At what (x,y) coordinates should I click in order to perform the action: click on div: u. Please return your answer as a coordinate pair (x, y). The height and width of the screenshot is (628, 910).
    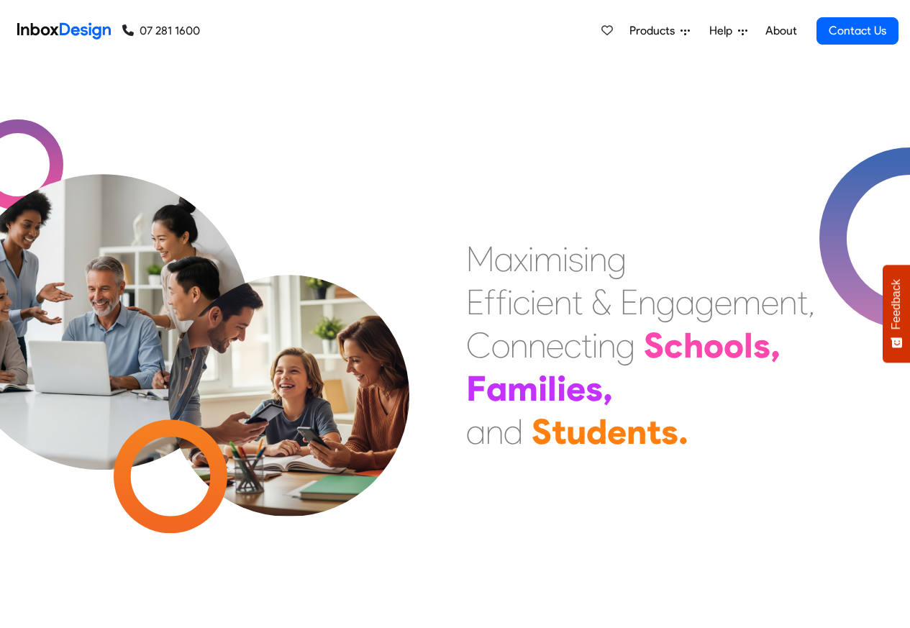
    Looking at the image, I should click on (576, 432).